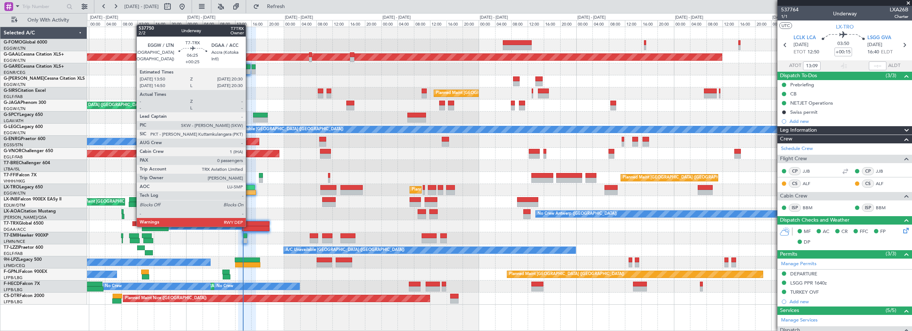 The image size is (912, 331). I want to click on div: No Crew, so click(225, 286).